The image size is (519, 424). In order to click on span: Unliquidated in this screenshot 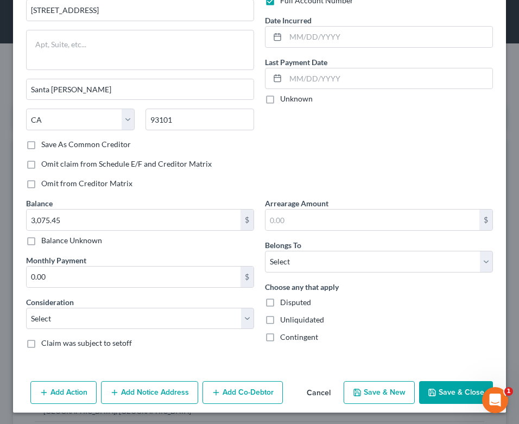, I will do `click(302, 319)`.